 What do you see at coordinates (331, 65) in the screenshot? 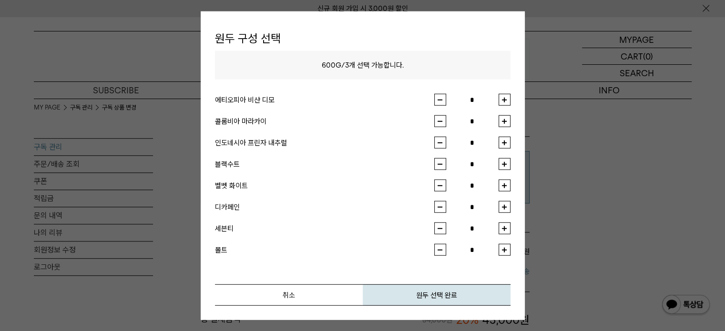
I see `span: 600G` at bounding box center [331, 65].